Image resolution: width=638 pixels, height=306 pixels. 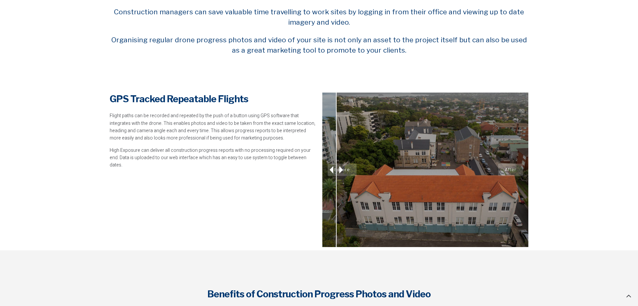 I want to click on h4: Benefits of Construction Progress Photos and Video, so click(x=319, y=294).